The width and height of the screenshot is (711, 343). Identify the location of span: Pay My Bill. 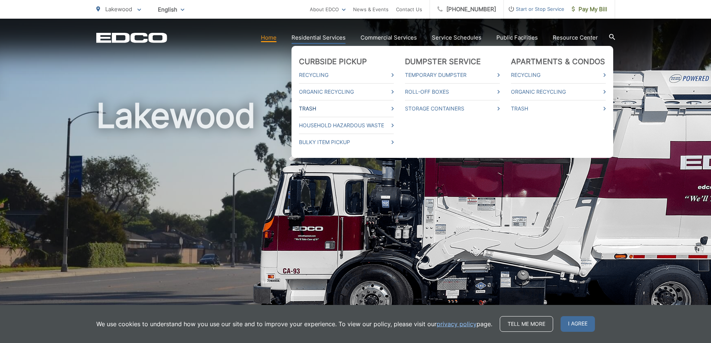
(589, 9).